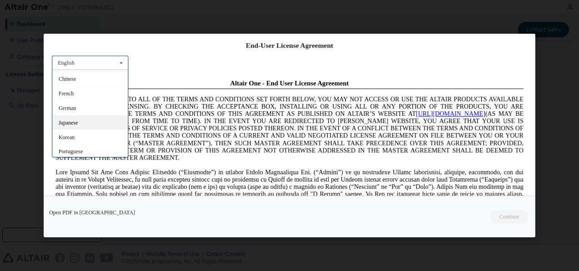  Describe the element at coordinates (71, 152) in the screenshot. I see `span: Portuguese` at that location.